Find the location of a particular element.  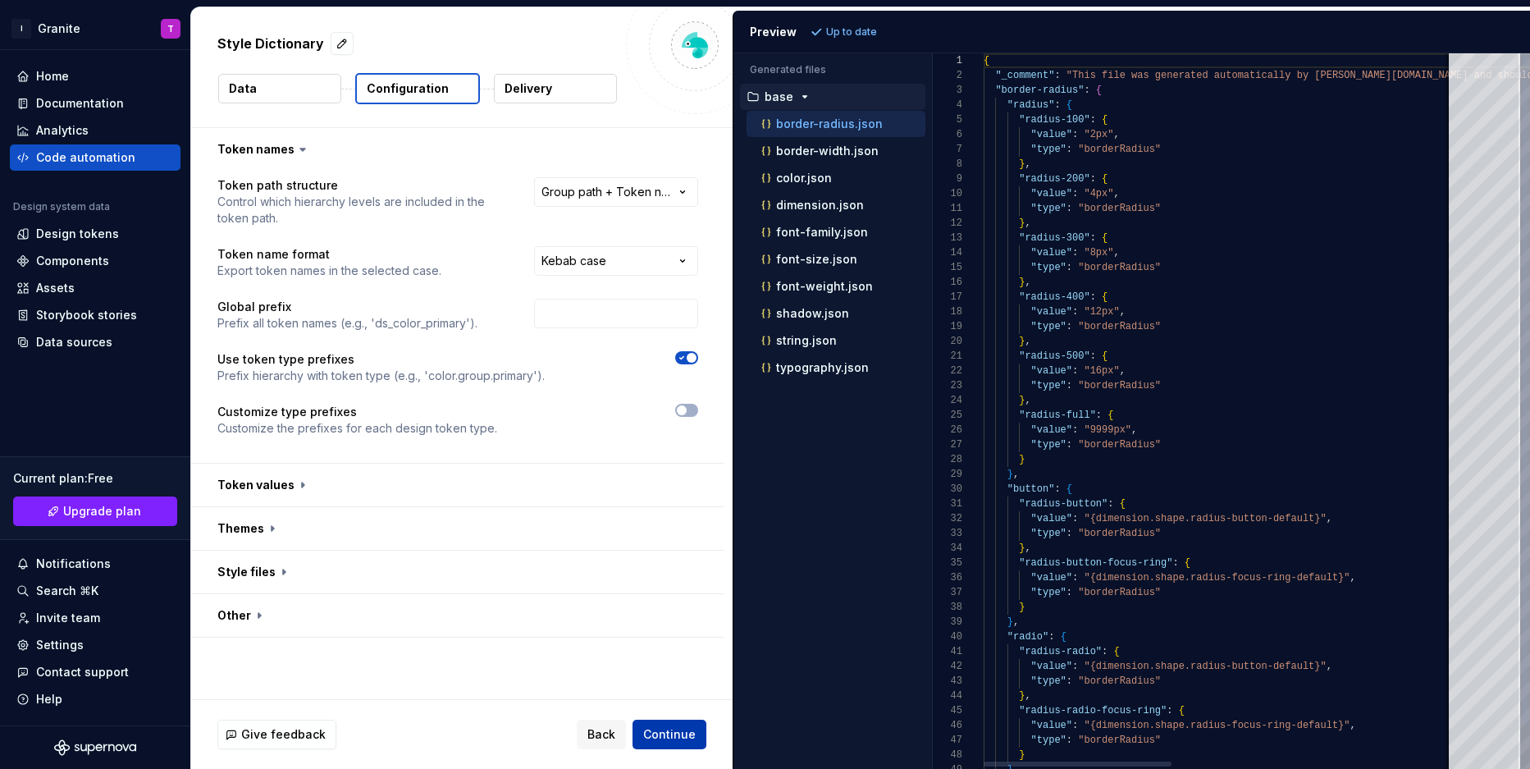

div: 4 is located at coordinates (948, 105).